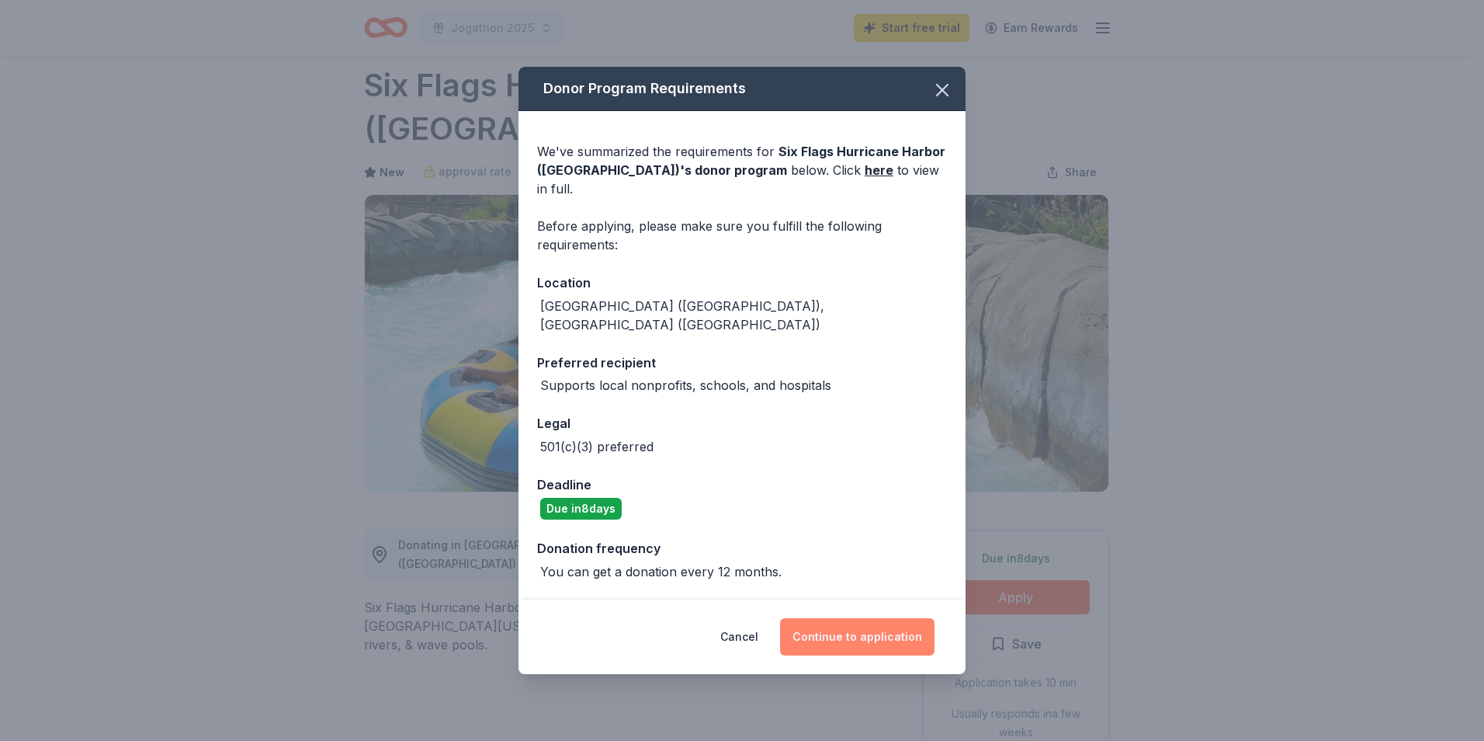  I want to click on a: here, so click(879, 170).